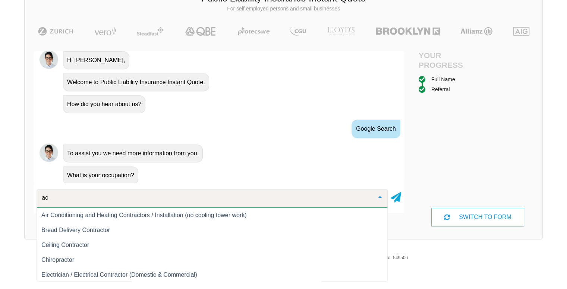 This screenshot has height=289, width=567. What do you see at coordinates (408, 31) in the screenshot?
I see `img: Brooklyn | Public Liability Insurance` at bounding box center [408, 31].